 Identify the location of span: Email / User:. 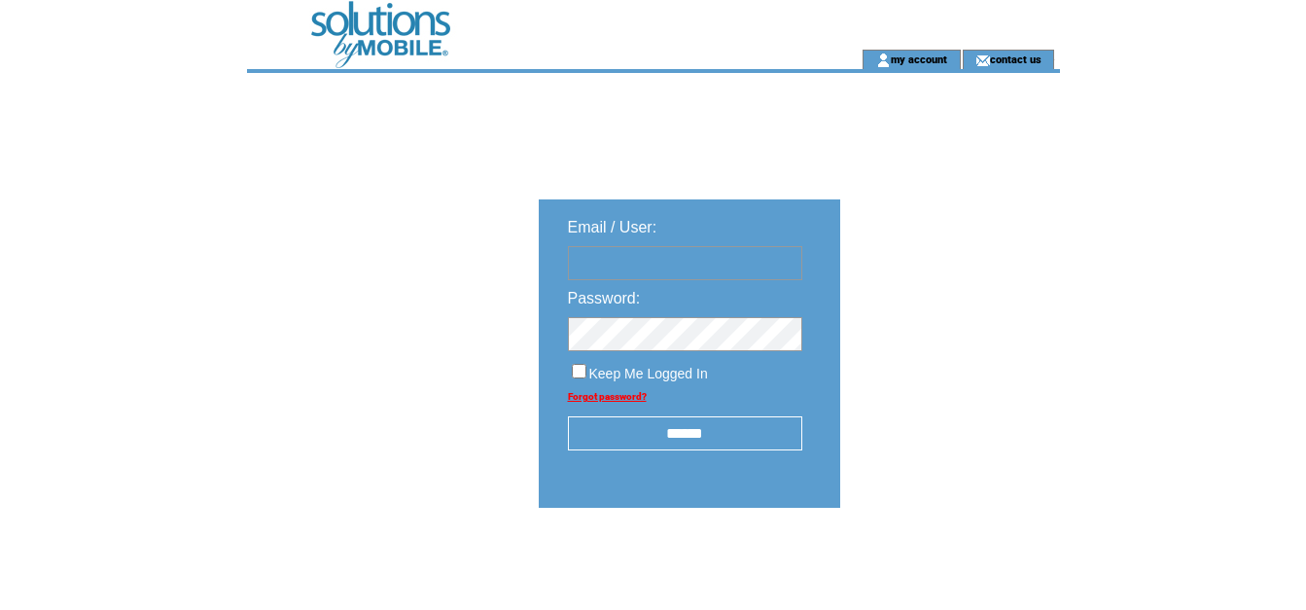
(613, 227).